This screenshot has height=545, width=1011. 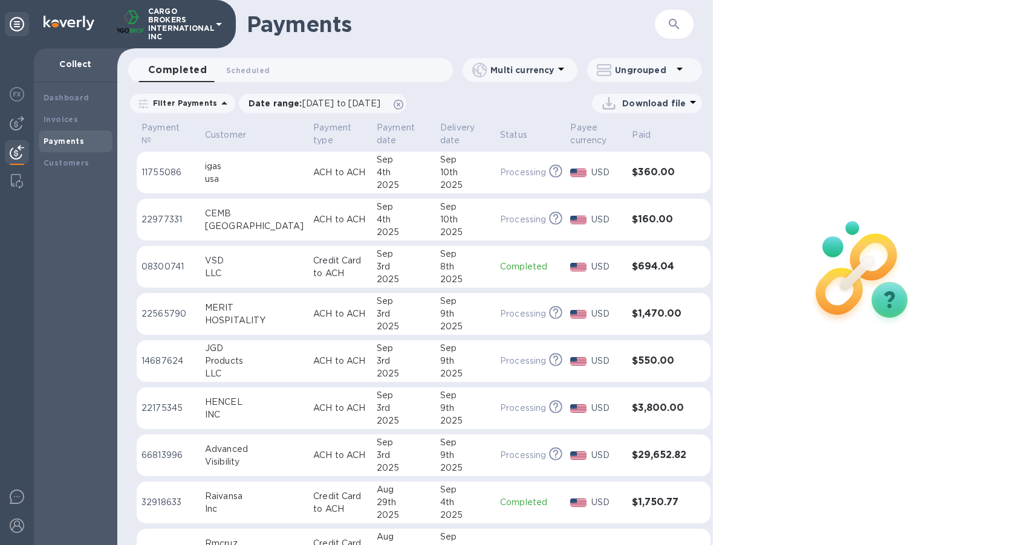 I want to click on h3: $1,750.77, so click(x=659, y=502).